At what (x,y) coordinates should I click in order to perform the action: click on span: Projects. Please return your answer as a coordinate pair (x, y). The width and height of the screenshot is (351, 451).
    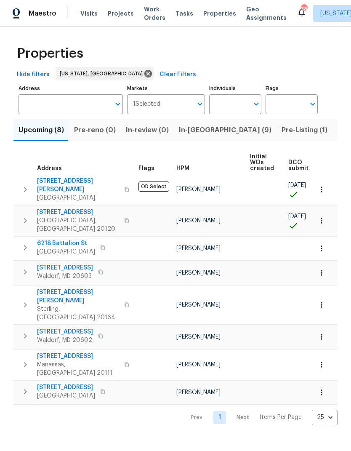
    Looking at the image, I should click on (121, 13).